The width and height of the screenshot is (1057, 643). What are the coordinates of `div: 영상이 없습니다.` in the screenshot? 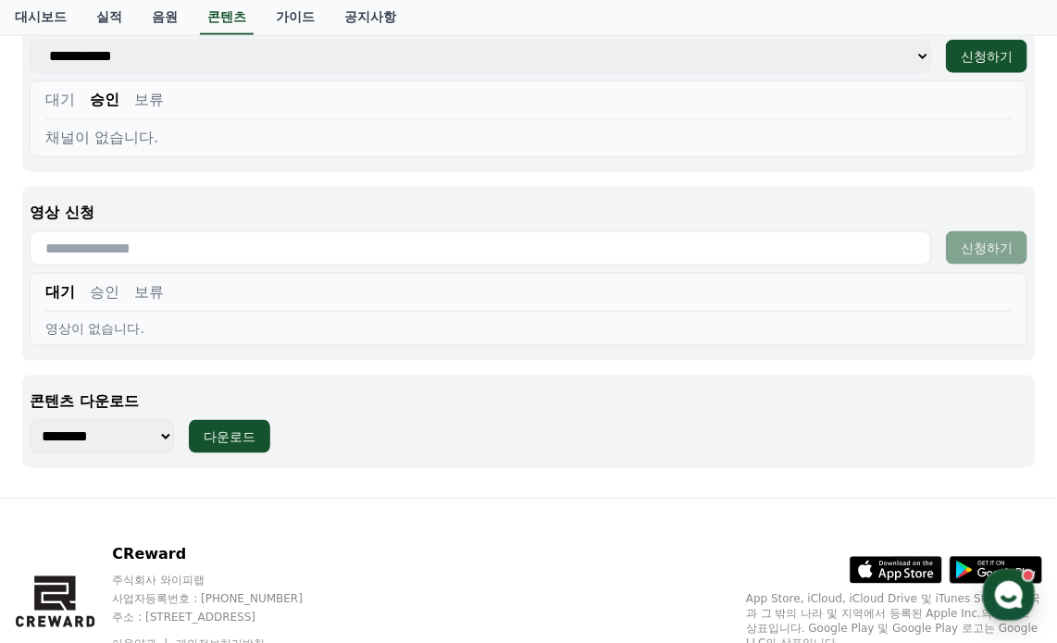 It's located at (529, 329).